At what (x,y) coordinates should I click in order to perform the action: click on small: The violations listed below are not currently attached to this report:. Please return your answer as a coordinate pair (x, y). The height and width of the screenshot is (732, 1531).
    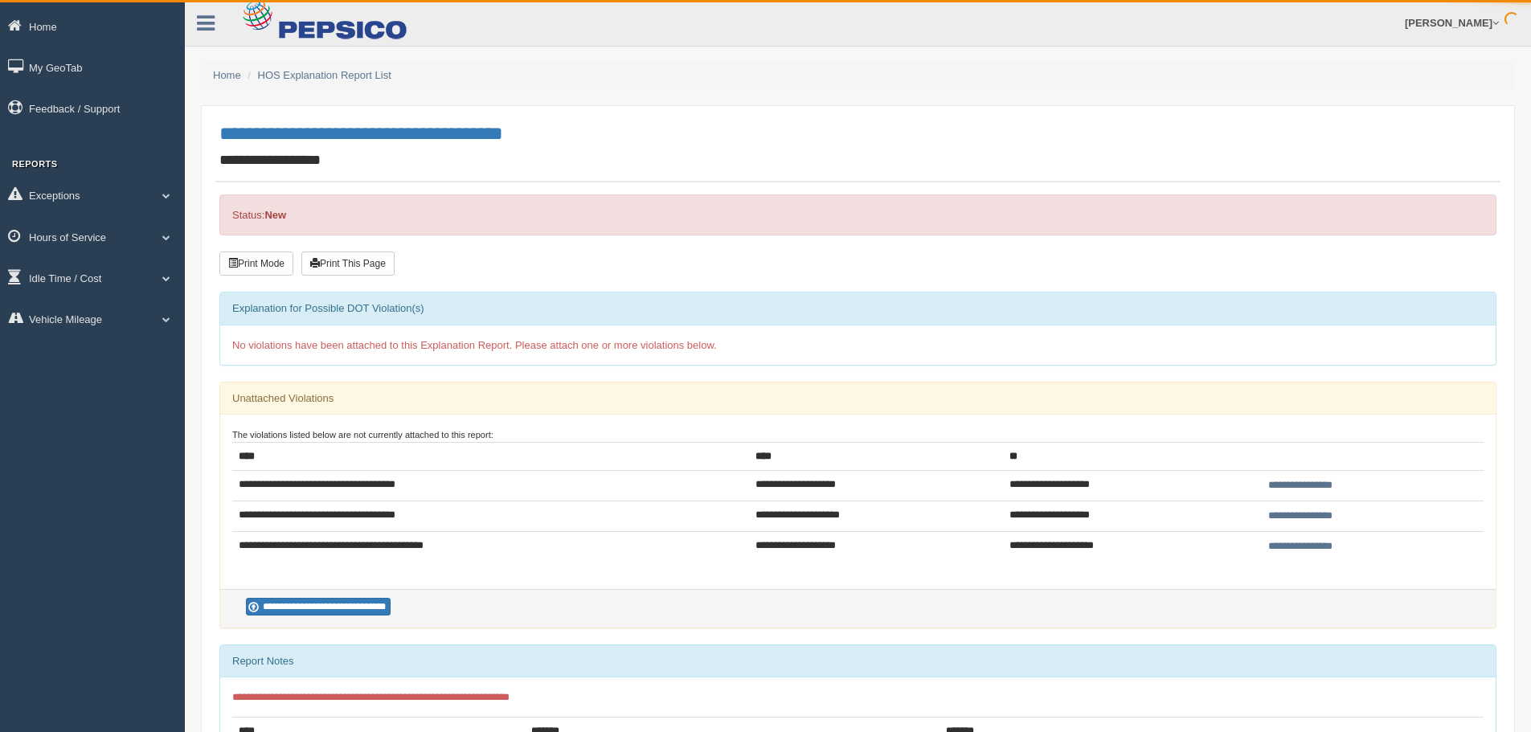
    Looking at the image, I should click on (363, 435).